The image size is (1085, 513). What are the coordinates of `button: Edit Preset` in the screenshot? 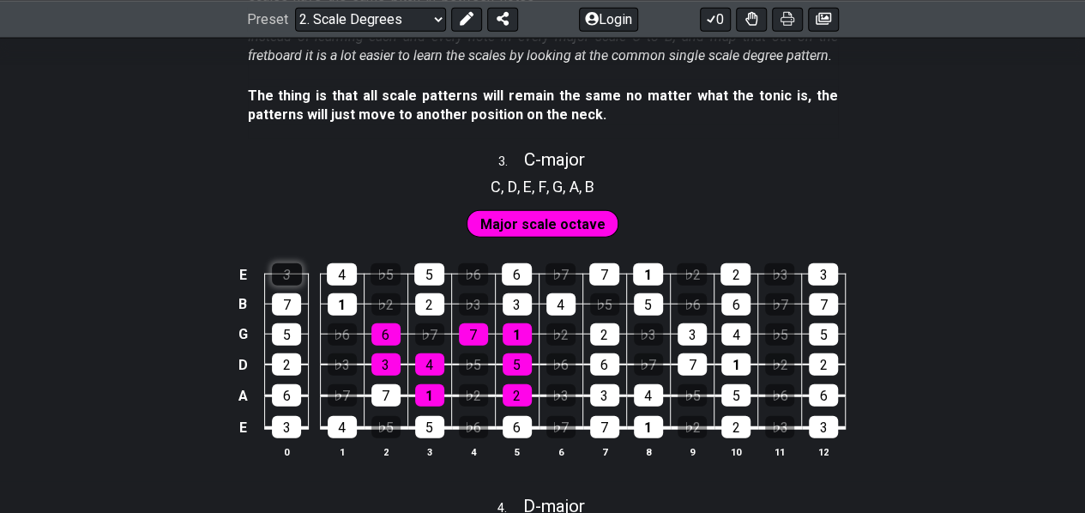 It's located at (467, 19).